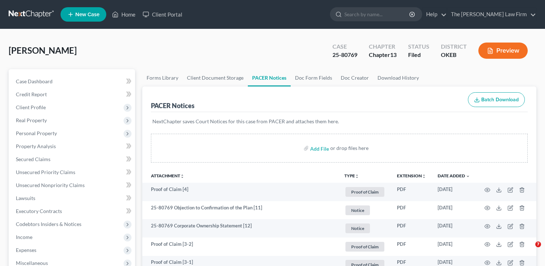 Image resolution: width=545 pixels, height=266 pixels. What do you see at coordinates (419, 55) in the screenshot?
I see `div: Filed` at bounding box center [419, 55].